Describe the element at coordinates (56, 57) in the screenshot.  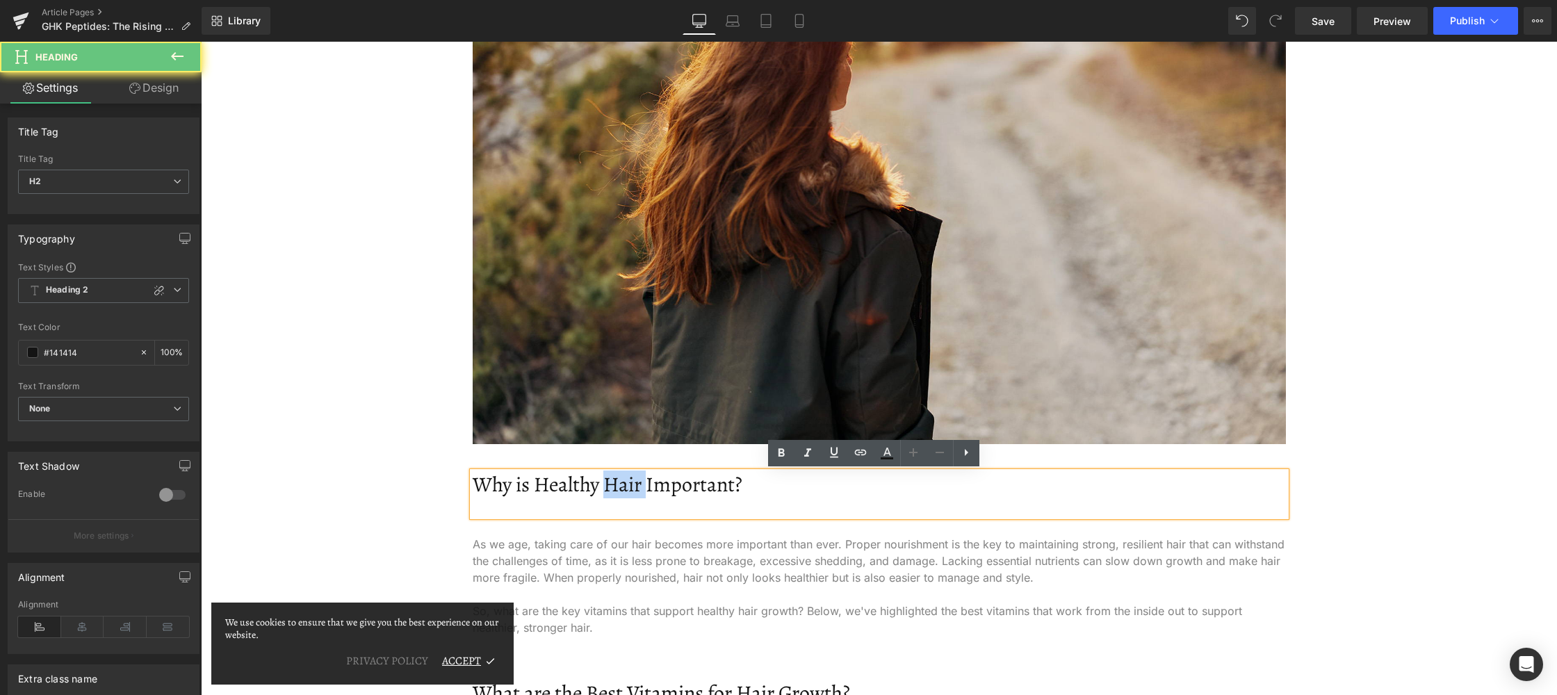
I see `span: Heading` at that location.